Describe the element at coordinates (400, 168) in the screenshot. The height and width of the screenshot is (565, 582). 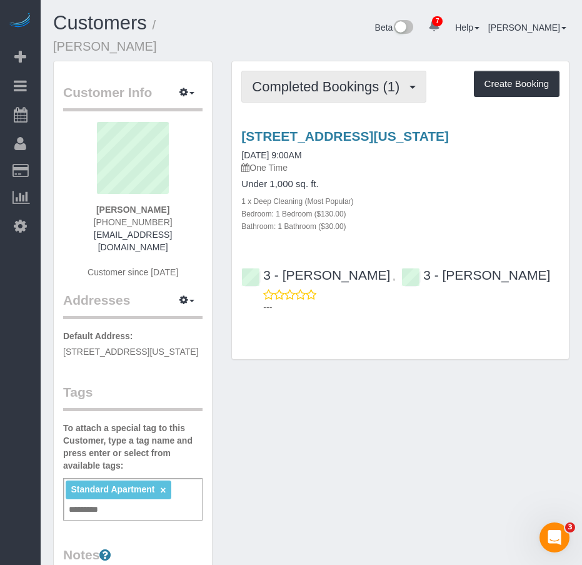
I see `p: One Time` at that location.